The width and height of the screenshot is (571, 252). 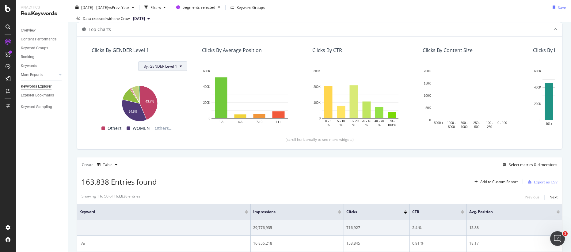 What do you see at coordinates (42, 39) in the screenshot?
I see `a: Content Performance` at bounding box center [42, 39].